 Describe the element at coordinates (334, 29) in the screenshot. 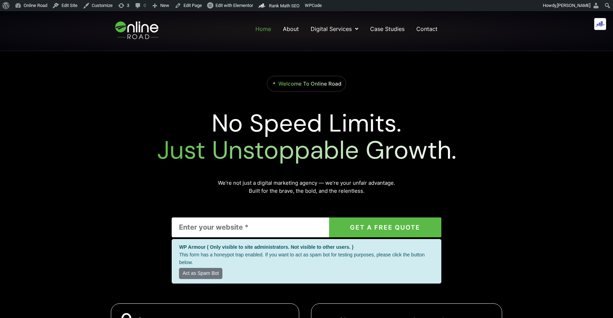

I see `a: Digital Services` at that location.